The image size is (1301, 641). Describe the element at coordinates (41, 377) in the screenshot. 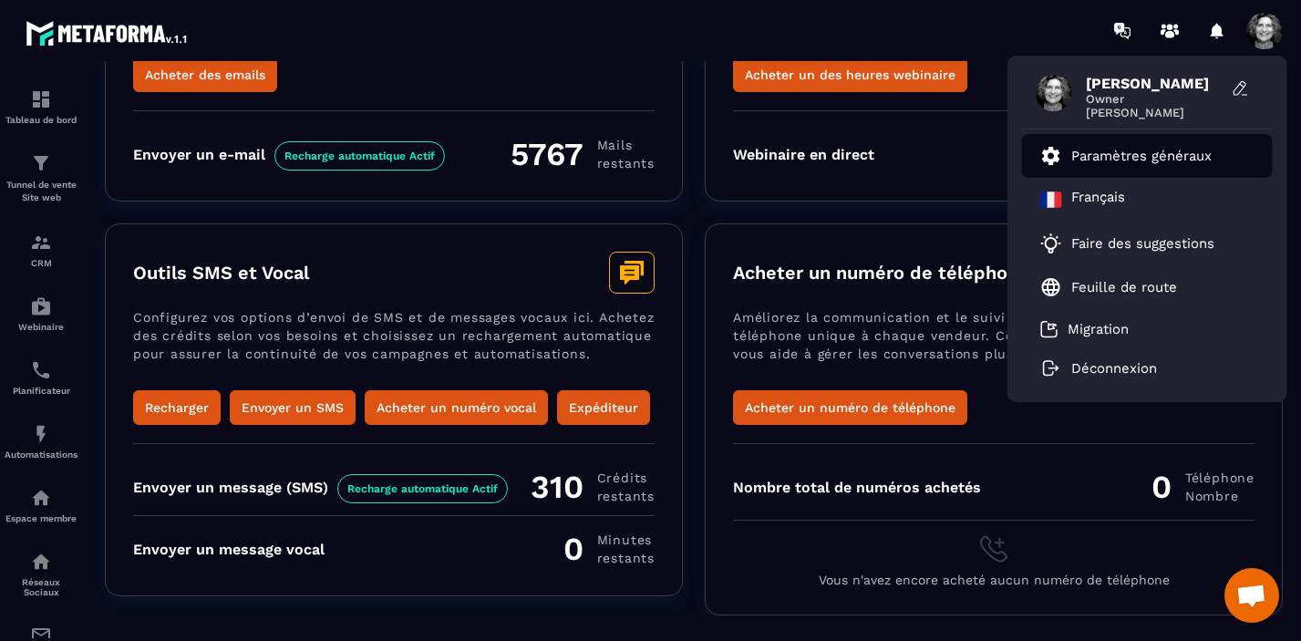

I see `a: schedulerschedulerPlanificateur` at that location.